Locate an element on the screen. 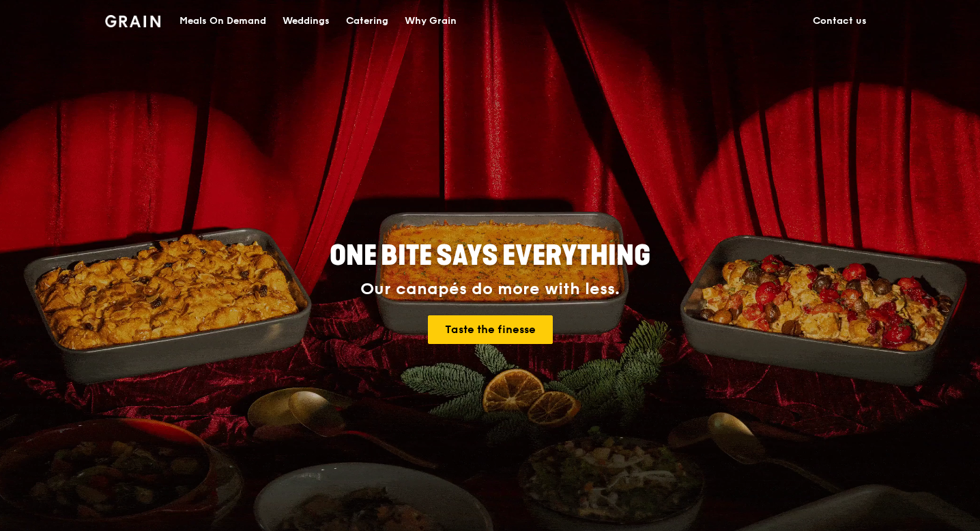  div: Catering is located at coordinates (367, 21).